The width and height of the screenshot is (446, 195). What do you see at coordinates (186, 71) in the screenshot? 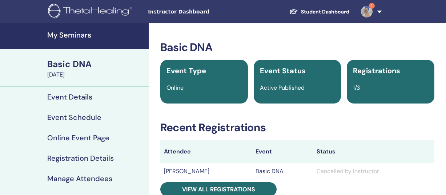
I see `span: Event Type` at bounding box center [186, 71].